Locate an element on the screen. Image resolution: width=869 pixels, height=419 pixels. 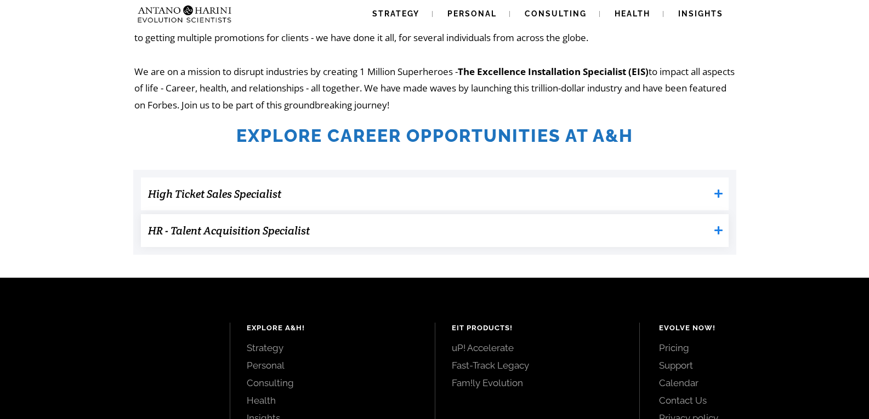
h3: HR - Talent Acquisition Specialist is located at coordinates (429, 231).